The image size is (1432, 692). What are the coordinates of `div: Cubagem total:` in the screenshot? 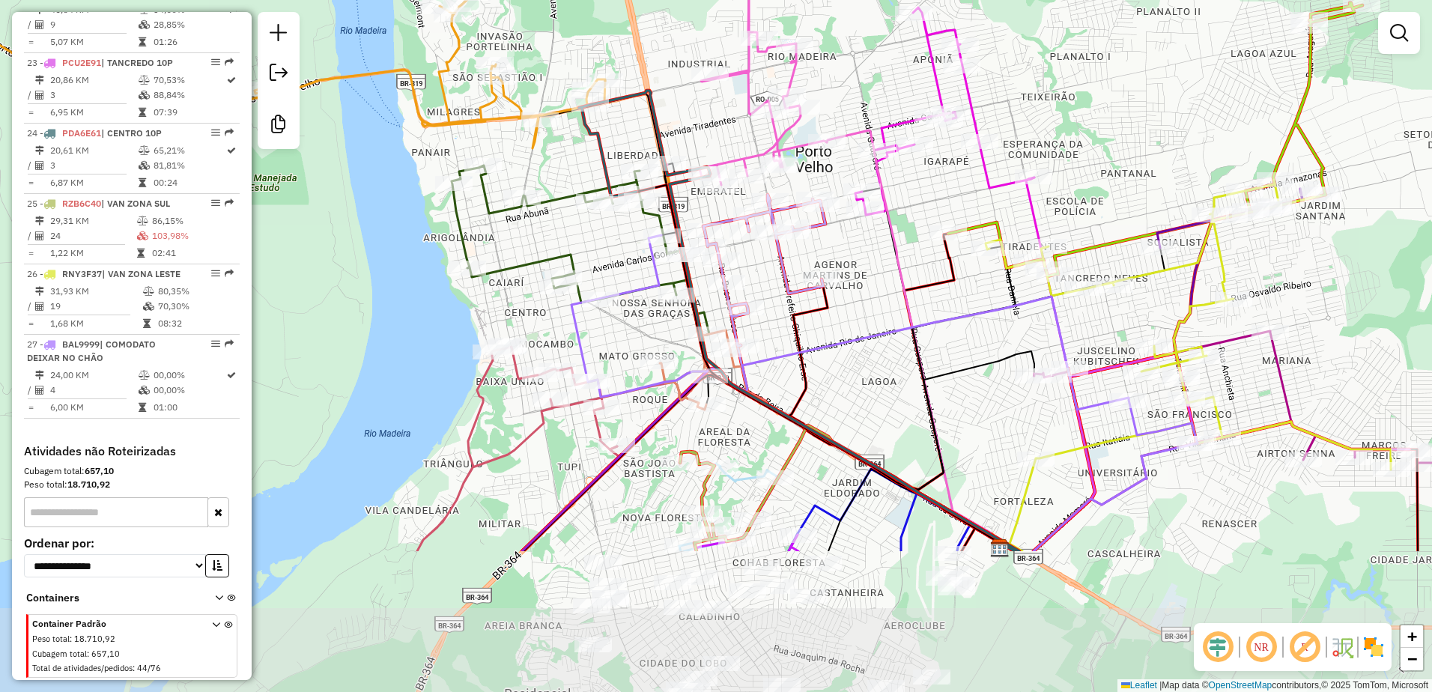 It's located at (132, 471).